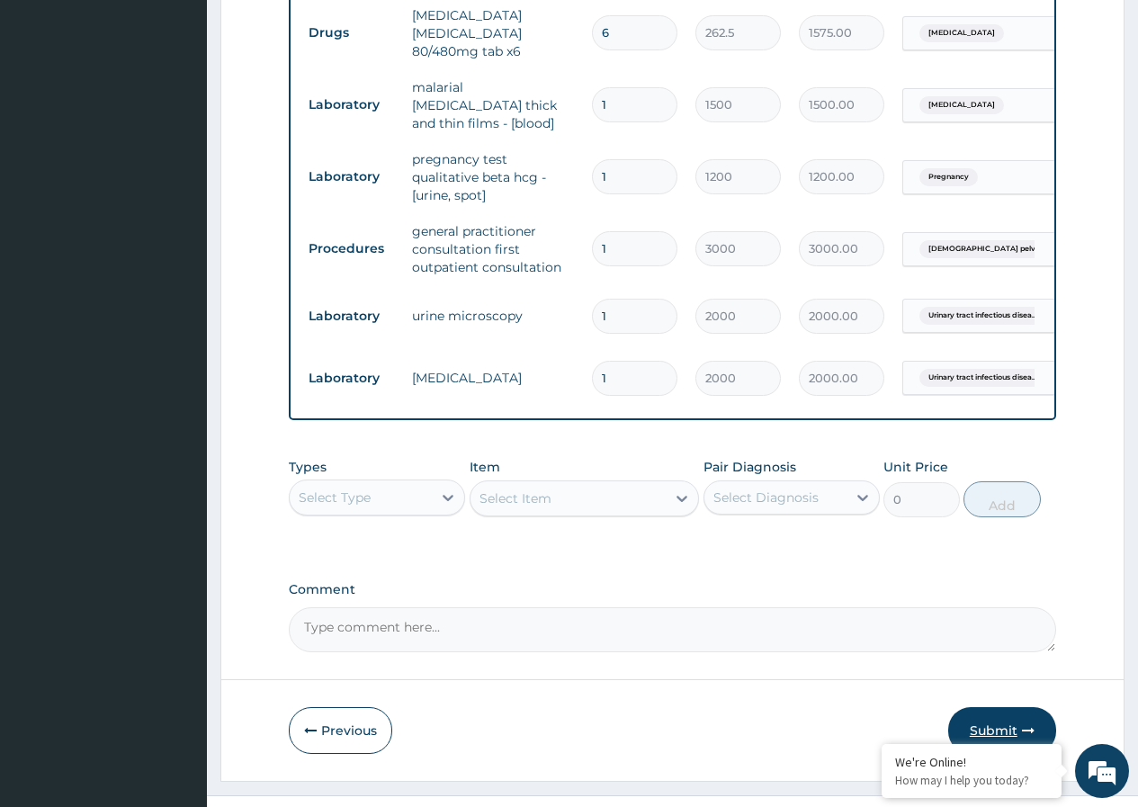 Image resolution: width=1138 pixels, height=807 pixels. I want to click on div: Minimize live chat window, so click(317, 31).